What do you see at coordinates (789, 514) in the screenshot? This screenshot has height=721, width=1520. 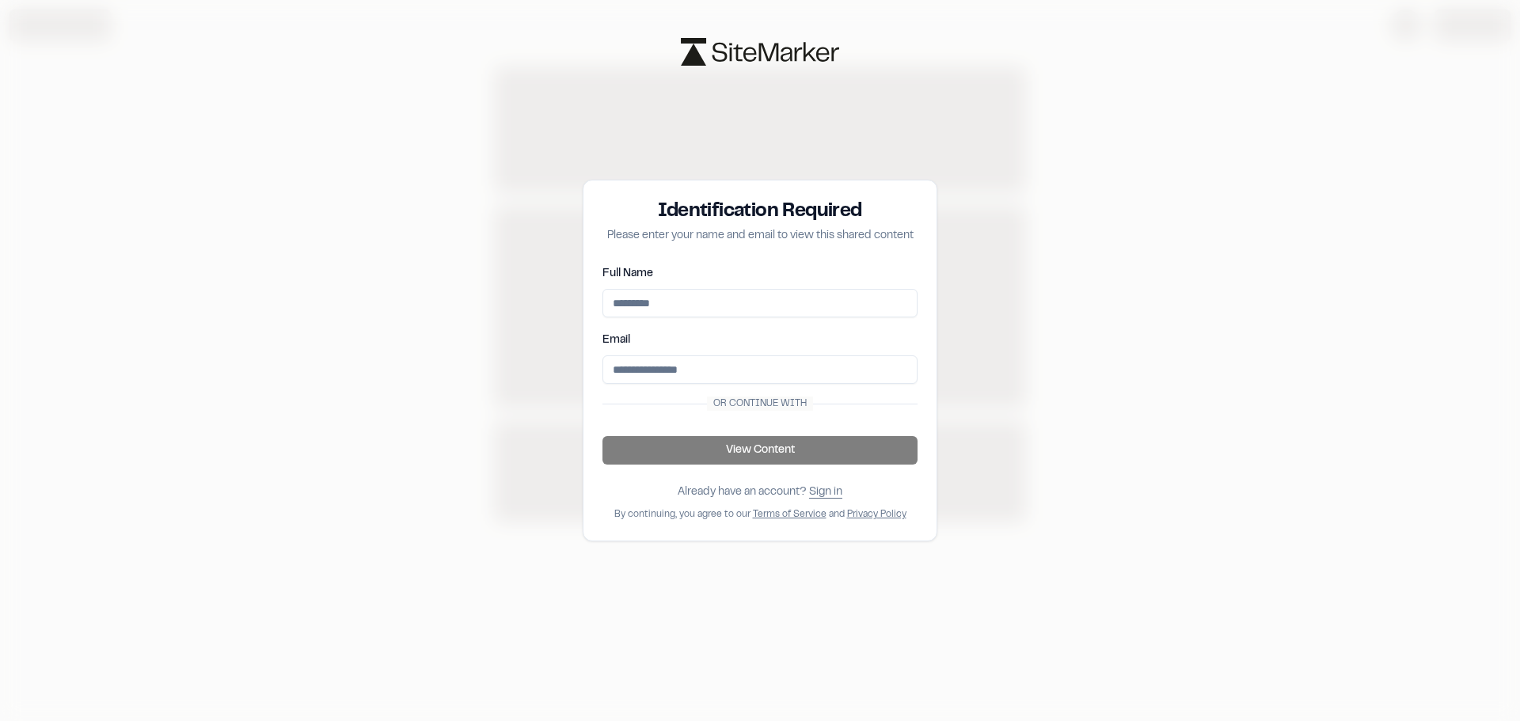 I see `button: Terms of Service` at bounding box center [789, 514].